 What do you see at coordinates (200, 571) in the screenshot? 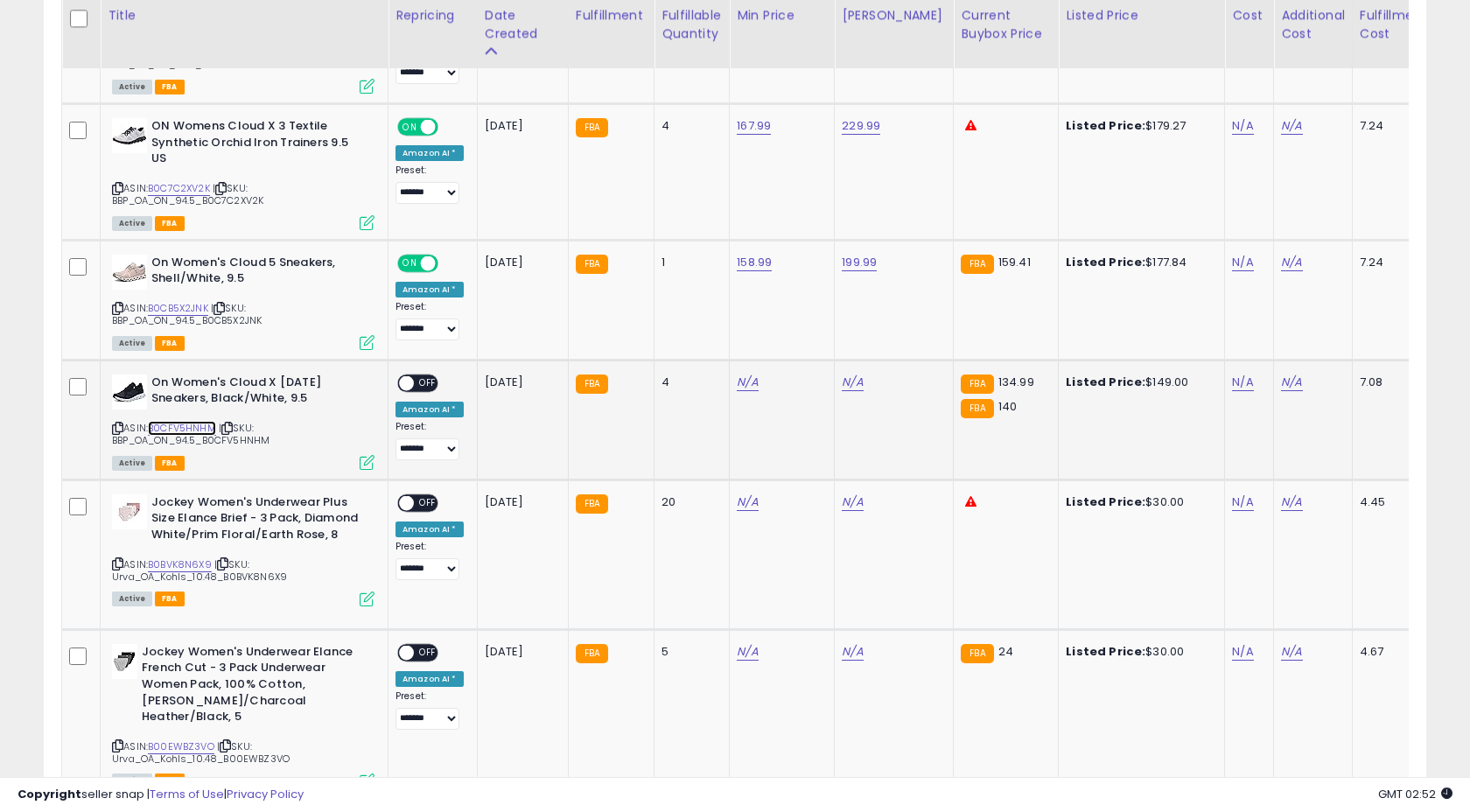
I see `span: | SKU: Urva_OA_Kohls_10.48_B0BVK8N6X9` at bounding box center [200, 571].